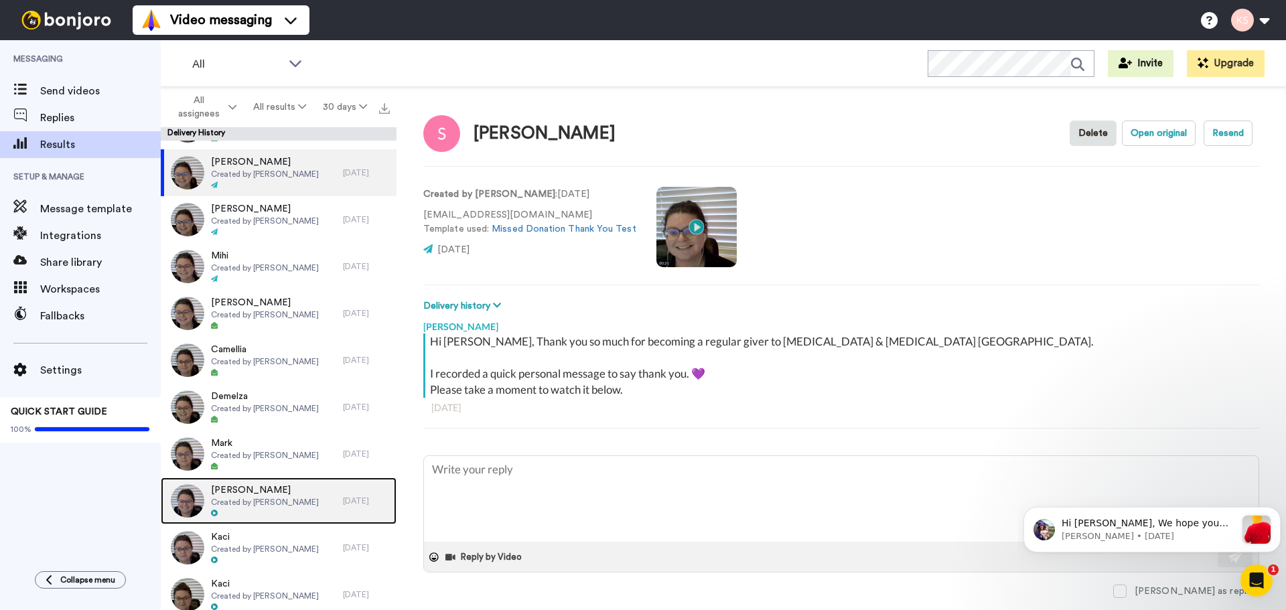  I want to click on button: Upgrade, so click(1226, 64).